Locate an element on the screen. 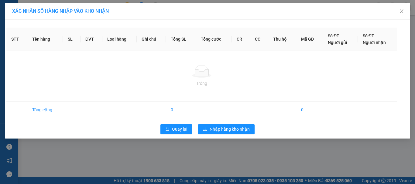 Image resolution: width=415 pixels, height=184 pixels. span: download is located at coordinates (205, 130).